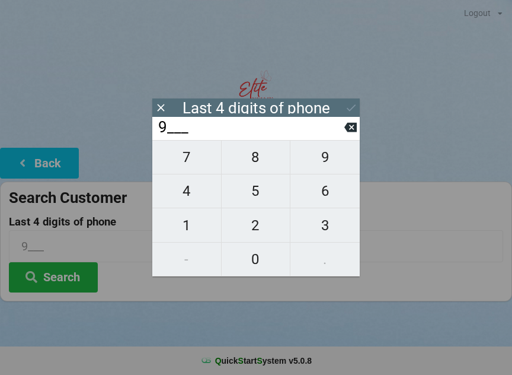  I want to click on button: 9, so click(325, 157).